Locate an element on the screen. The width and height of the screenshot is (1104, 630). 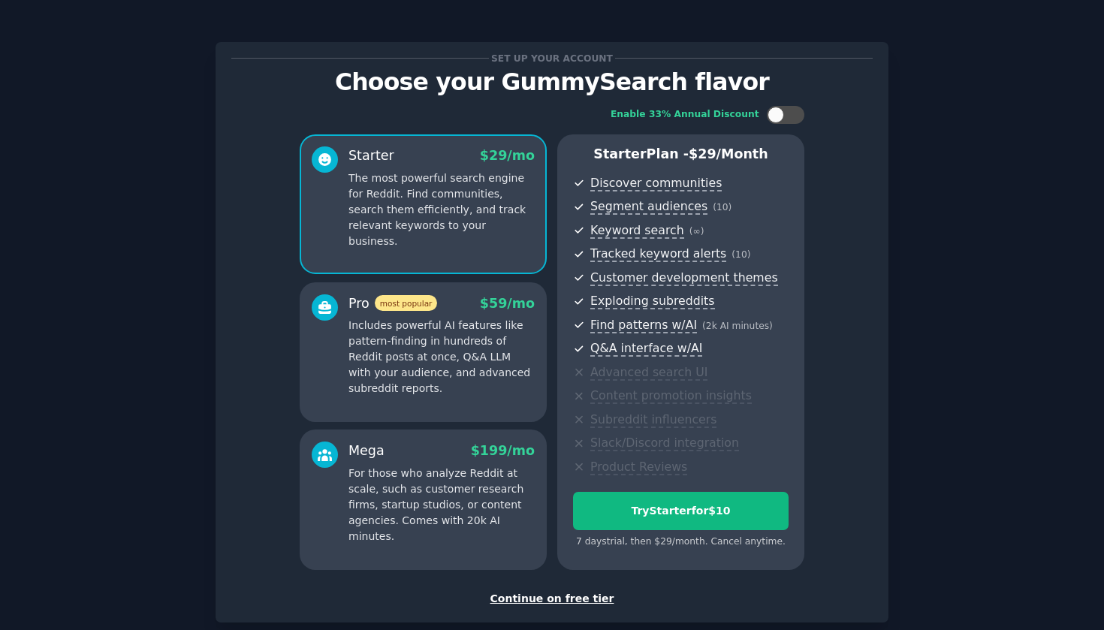
span: Tracked keyword alerts is located at coordinates (658, 254).